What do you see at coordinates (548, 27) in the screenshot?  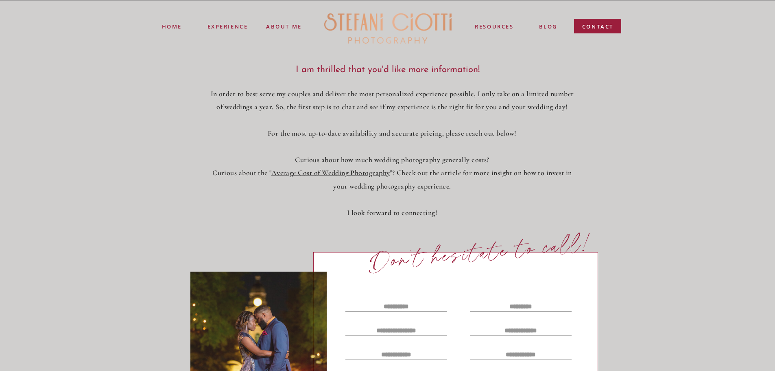 I see `nav: blog` at bounding box center [548, 27].